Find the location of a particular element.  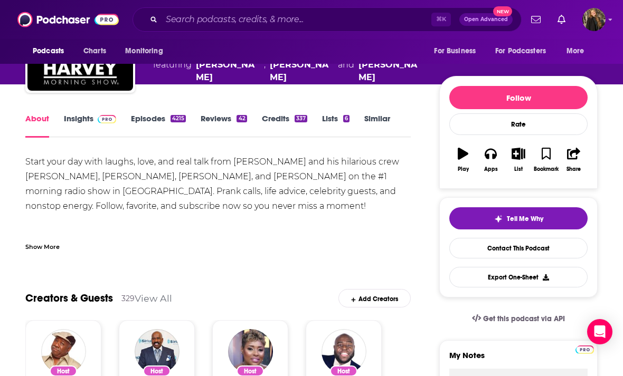

span: For Business is located at coordinates (454, 51).